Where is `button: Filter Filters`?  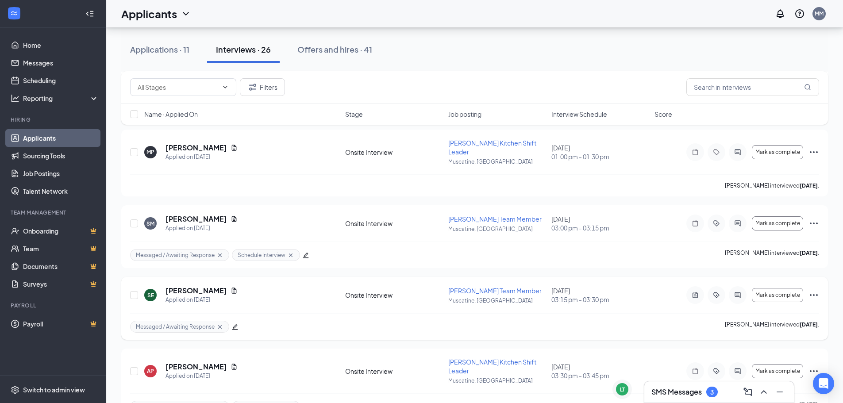 button: Filter Filters is located at coordinates (263, 87).